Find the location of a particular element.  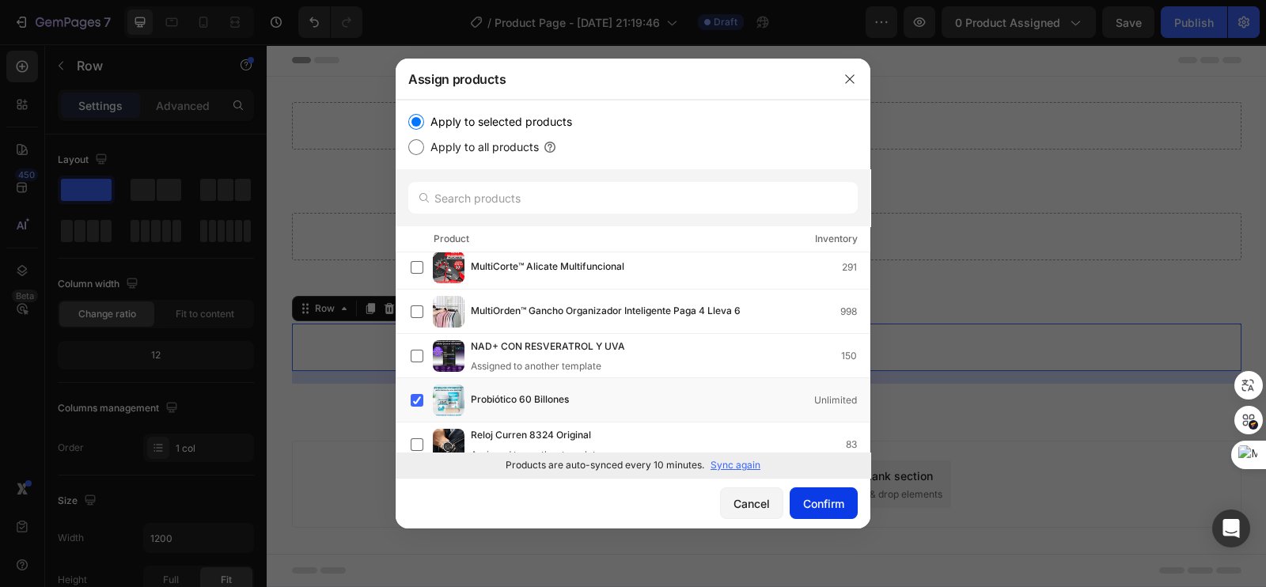

div: Confirm is located at coordinates (824, 503).